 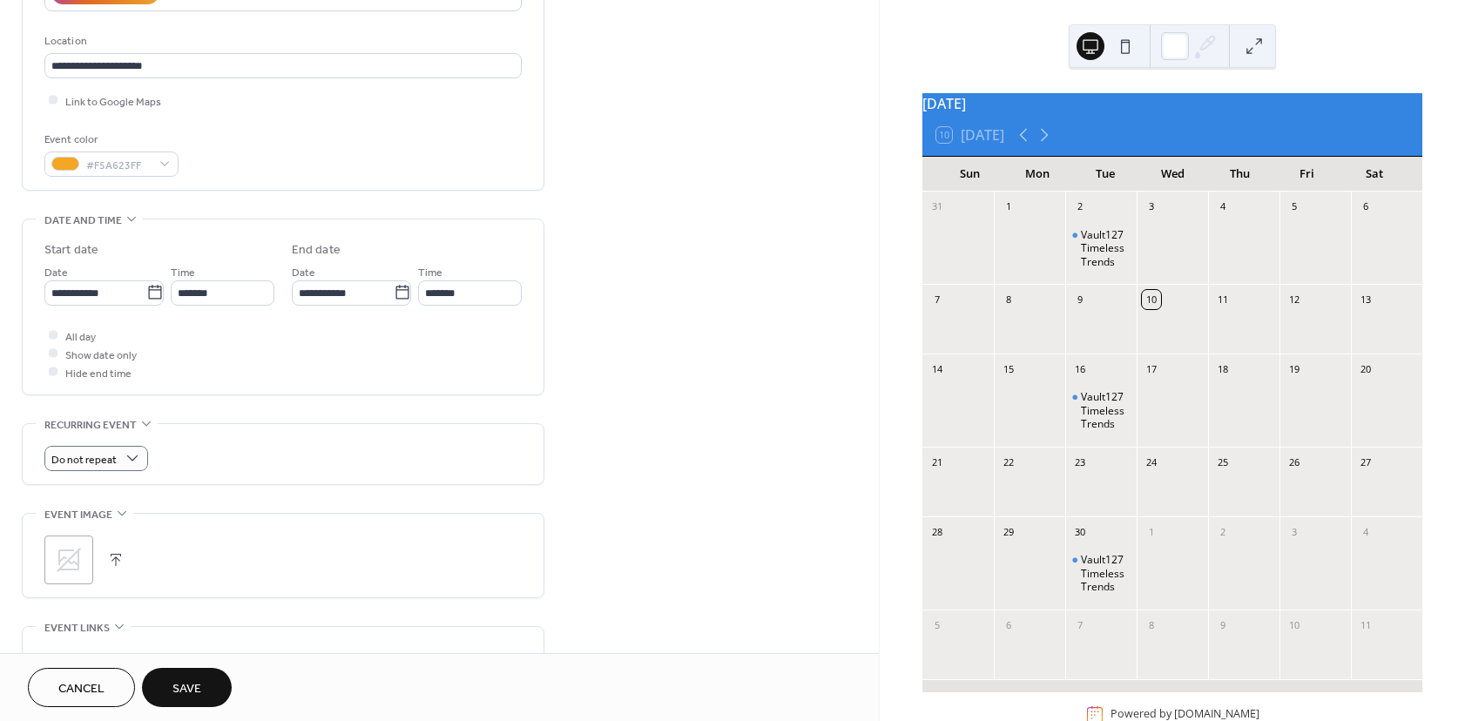 What do you see at coordinates (1306, 174) in the screenshot?
I see `div: Fri` at bounding box center [1306, 174].